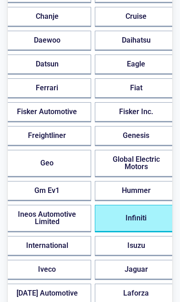 Image resolution: width=180 pixels, height=302 pixels. Describe the element at coordinates (47, 191) in the screenshot. I see `button: Gm Ev1` at that location.